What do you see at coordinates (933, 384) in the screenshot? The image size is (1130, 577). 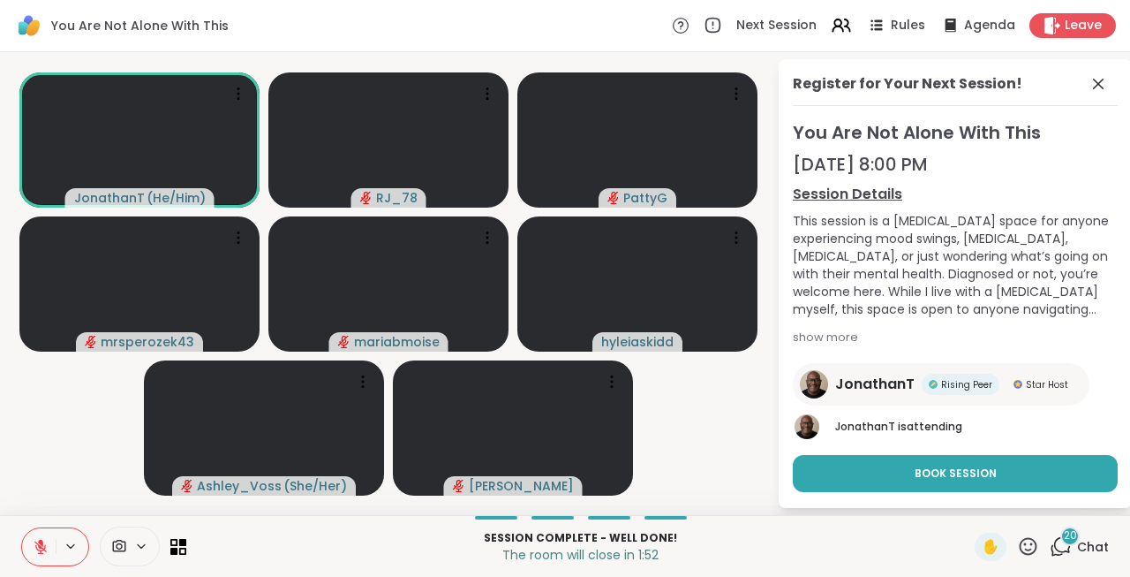 I see `img: Rising Peer` at bounding box center [933, 384].